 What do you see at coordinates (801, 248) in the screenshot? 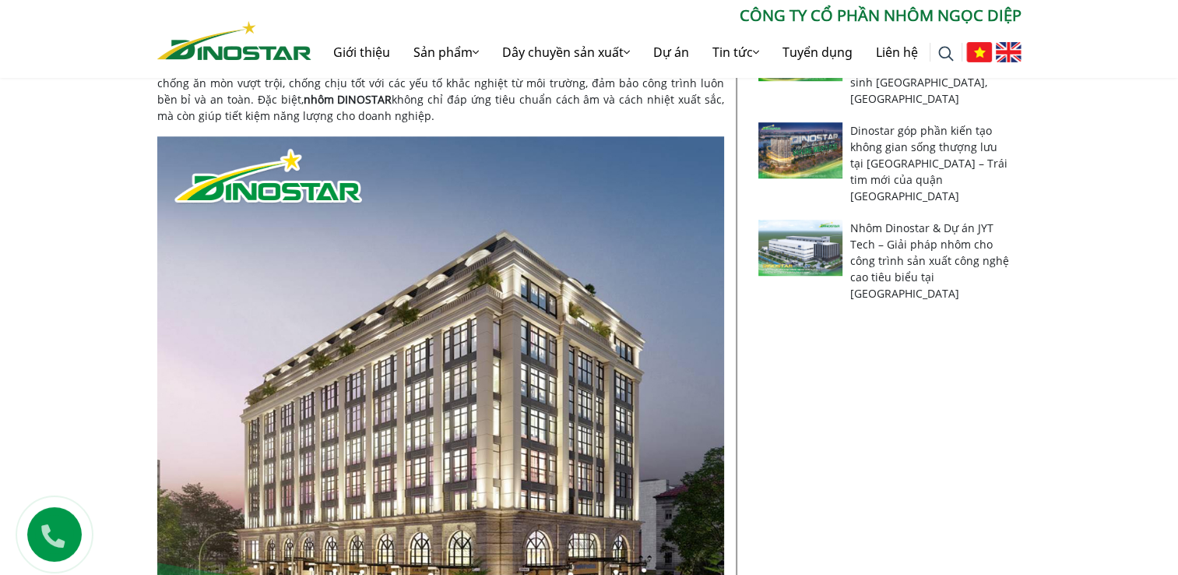
I see `img: Nhôm Dinostar & Dự án JYT Tech – Giải pháp nhôm cho công trình sản xuất công nghệ cao tiêu biểu t...` at bounding box center [801, 248].